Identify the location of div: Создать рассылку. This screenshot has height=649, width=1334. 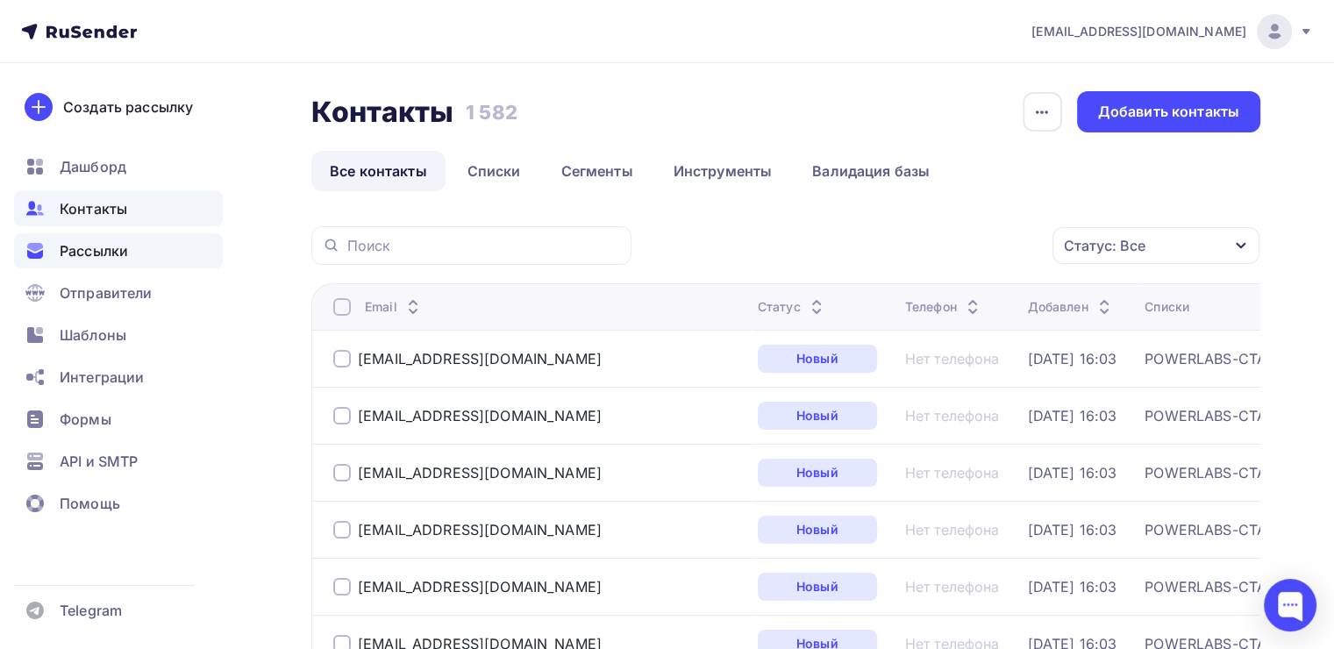
(128, 107).